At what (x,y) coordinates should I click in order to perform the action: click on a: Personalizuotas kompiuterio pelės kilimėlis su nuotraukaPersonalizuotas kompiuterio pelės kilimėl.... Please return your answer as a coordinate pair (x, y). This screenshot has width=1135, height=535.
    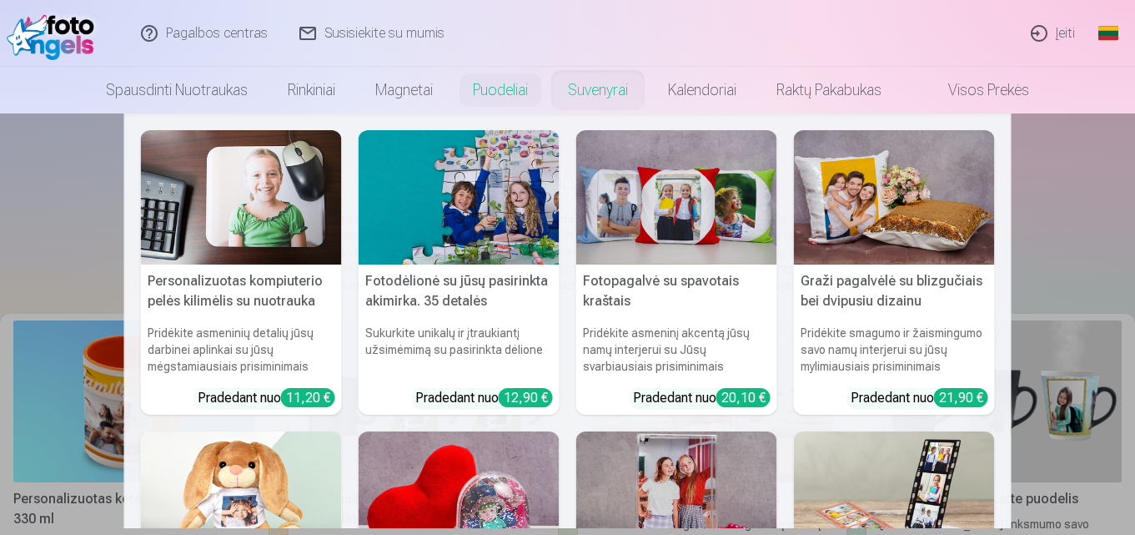
    Looking at the image, I should click on (241, 272).